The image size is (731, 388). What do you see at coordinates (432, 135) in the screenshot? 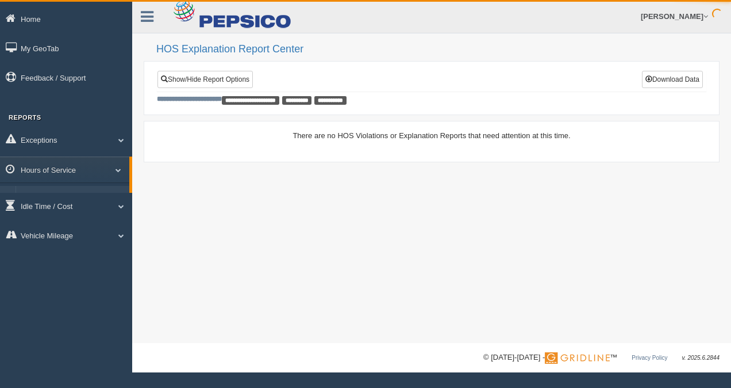
I see `div: There are no HOS Violations or Explanation Reports that need attention at this time.` at bounding box center [432, 135].